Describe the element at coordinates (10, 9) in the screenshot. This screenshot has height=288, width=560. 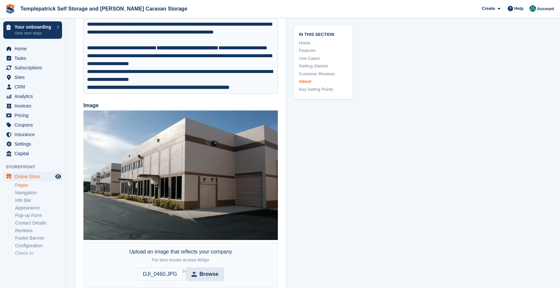
I see `img: stora-icon-8386f47178a22dfd0bd8f6a31ec36ba5ce8667c1dd55bd0f319d3a0aa187defe.svg` at that location.